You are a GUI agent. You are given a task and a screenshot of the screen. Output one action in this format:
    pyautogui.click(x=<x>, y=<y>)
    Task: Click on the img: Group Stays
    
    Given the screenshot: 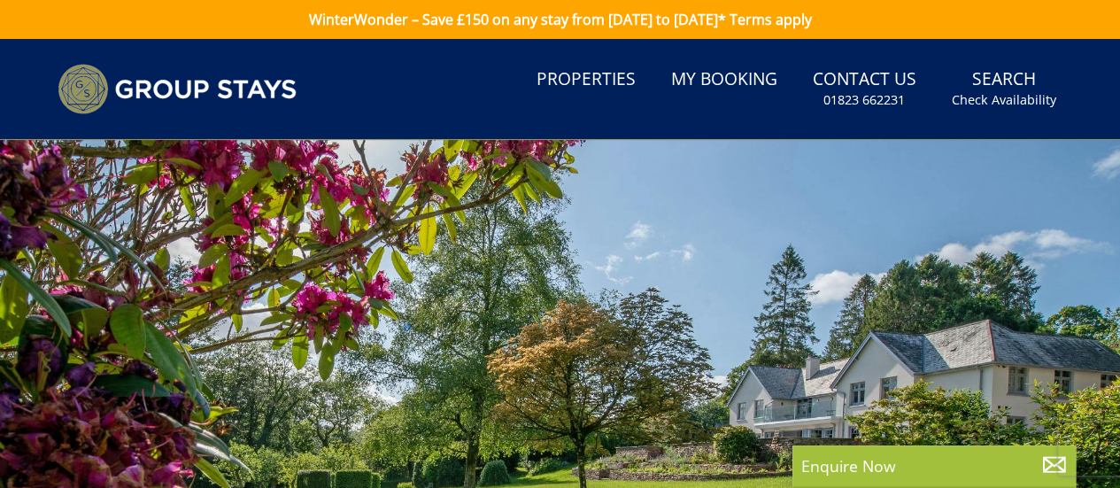 What is the action you would take?
    pyautogui.click(x=177, y=89)
    